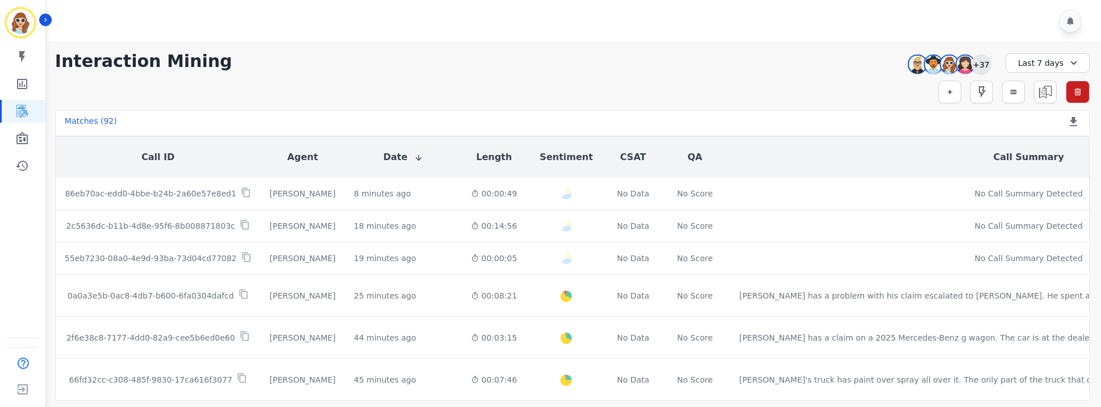  What do you see at coordinates (634, 157) in the screenshot?
I see `button: CSAT` at bounding box center [634, 157].